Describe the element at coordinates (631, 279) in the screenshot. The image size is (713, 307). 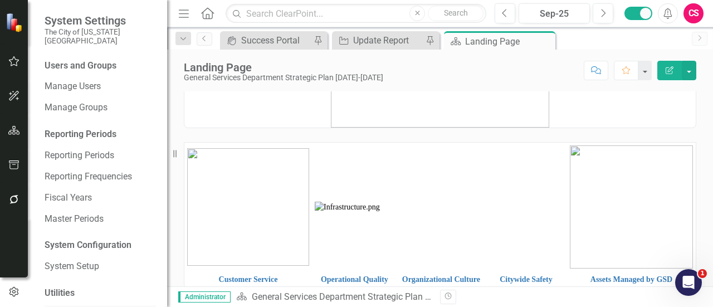
I see `a: Assets Managed by GSD` at that location.